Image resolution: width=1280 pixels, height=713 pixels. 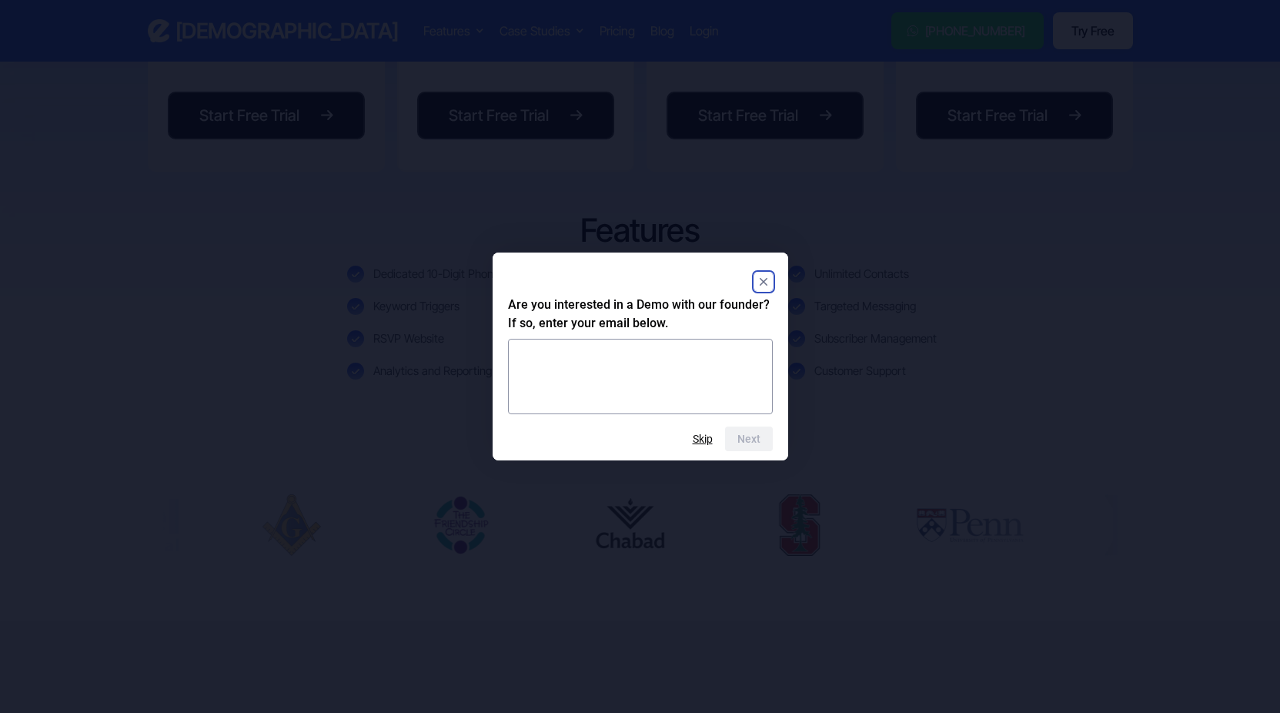 I want to click on h2: Are you interested in a Demo with our founder? If so, enter your email below., so click(x=640, y=314).